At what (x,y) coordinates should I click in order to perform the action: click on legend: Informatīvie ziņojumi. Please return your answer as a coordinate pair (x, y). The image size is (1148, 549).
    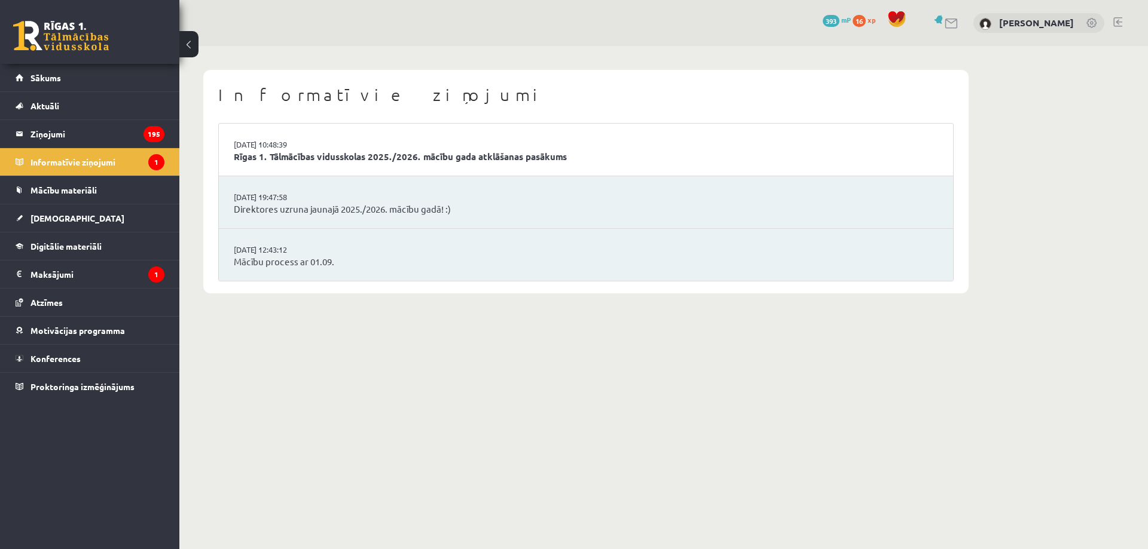
    Looking at the image, I should click on (97, 162).